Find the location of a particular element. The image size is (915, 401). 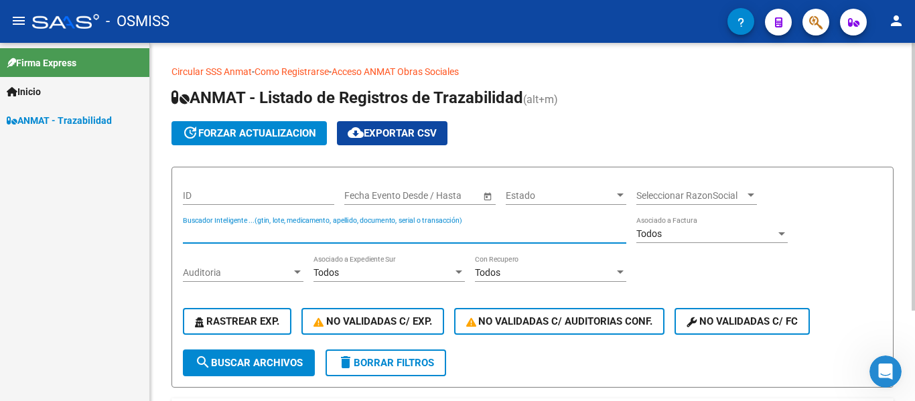

a: Documentacion trazabilidad is located at coordinates (517, 72).